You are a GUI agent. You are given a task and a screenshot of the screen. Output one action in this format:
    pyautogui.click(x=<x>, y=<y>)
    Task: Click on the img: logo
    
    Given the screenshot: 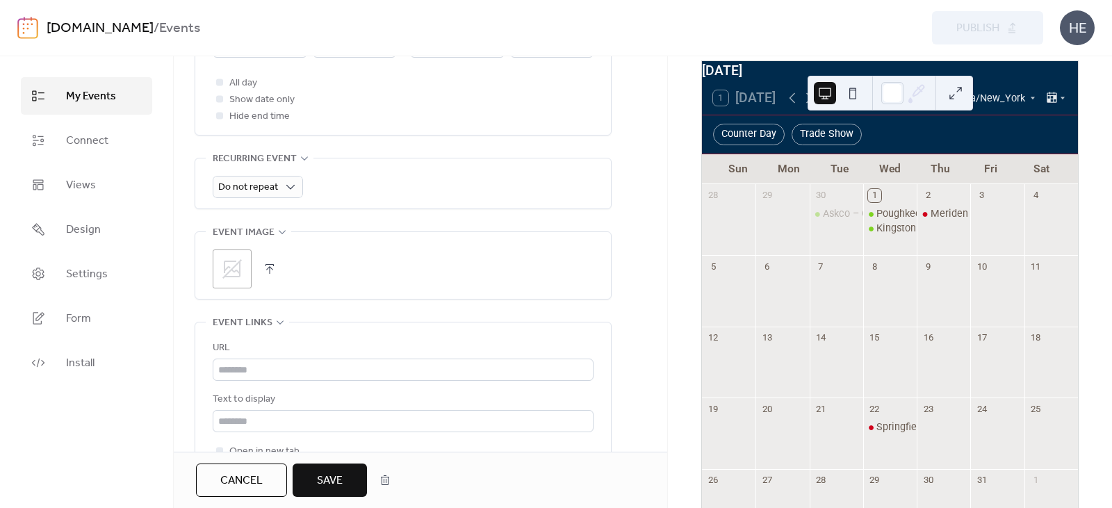 What is the action you would take?
    pyautogui.click(x=28, y=28)
    